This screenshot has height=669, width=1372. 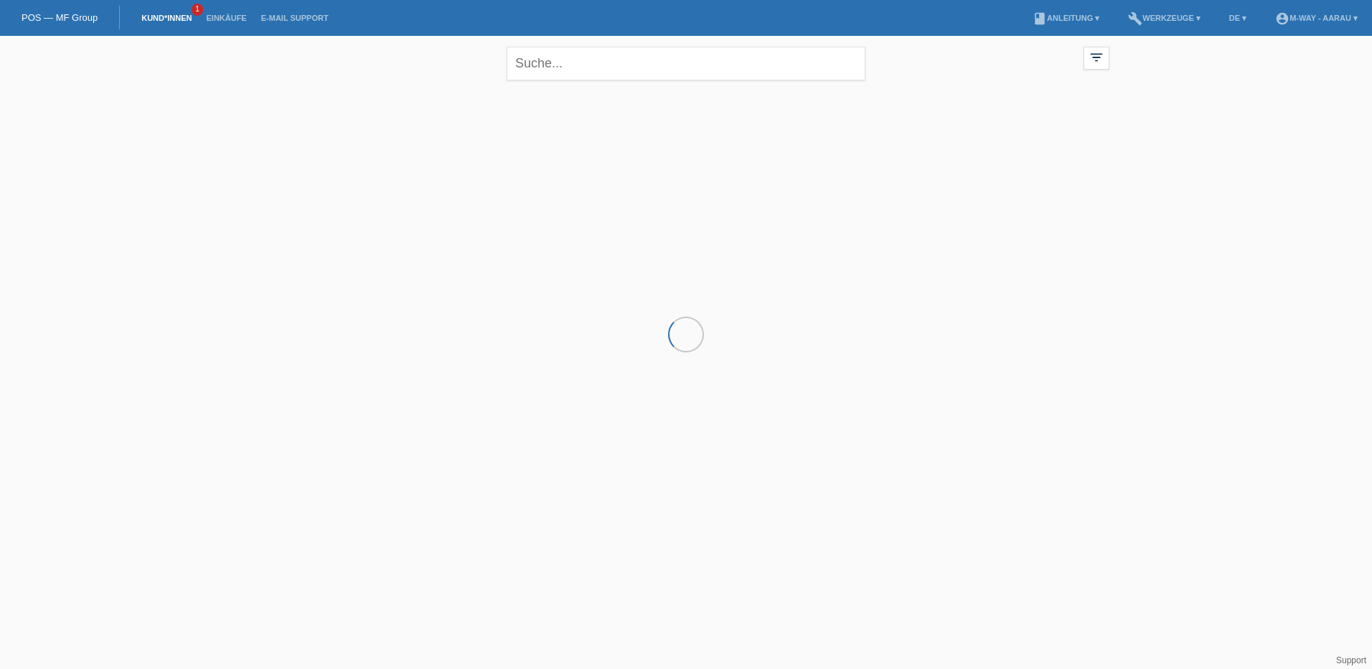 I want to click on a: Einkäufe, so click(x=226, y=18).